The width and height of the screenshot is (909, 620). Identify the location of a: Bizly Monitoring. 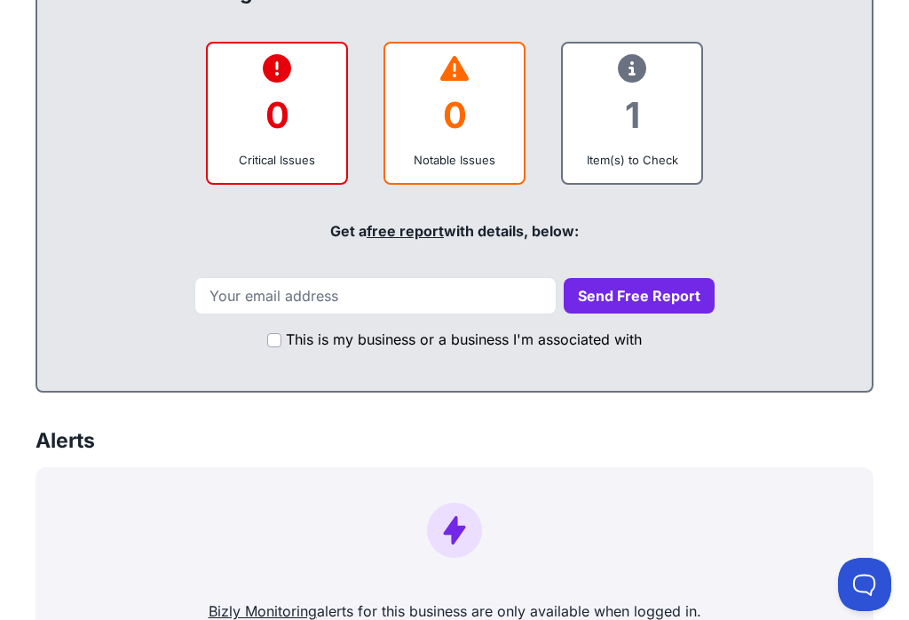
(263, 611).